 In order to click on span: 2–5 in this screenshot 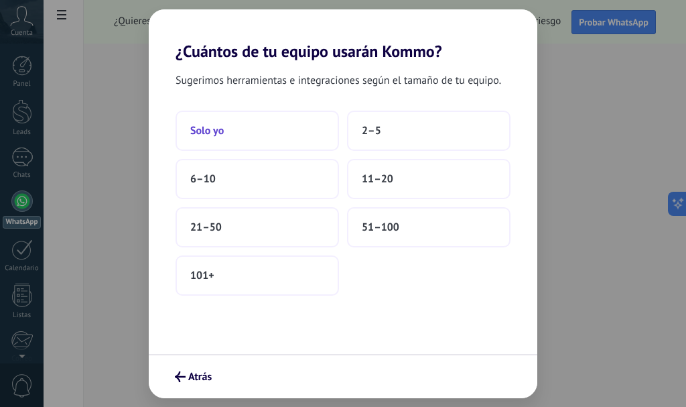, I will do `click(371, 131)`.